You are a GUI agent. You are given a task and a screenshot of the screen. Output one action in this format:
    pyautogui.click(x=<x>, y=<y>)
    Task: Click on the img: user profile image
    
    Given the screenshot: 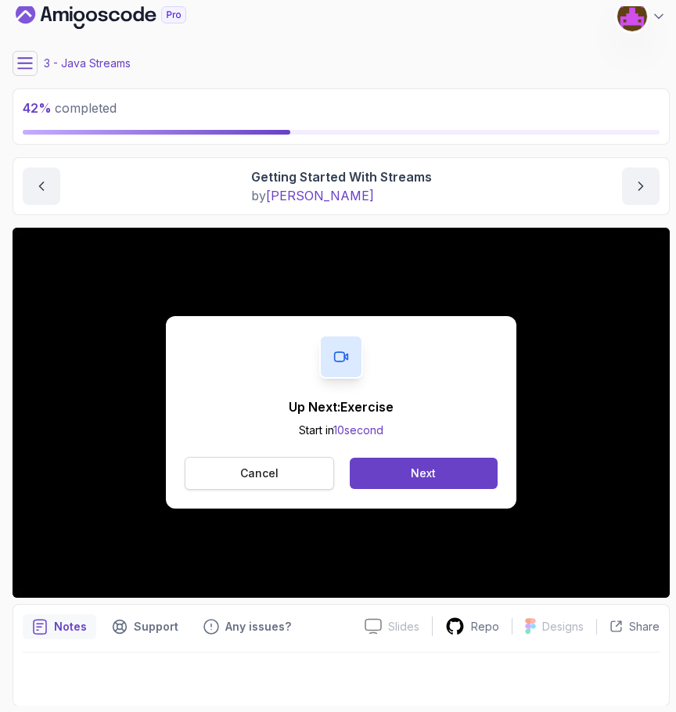 What is the action you would take?
    pyautogui.click(x=632, y=16)
    